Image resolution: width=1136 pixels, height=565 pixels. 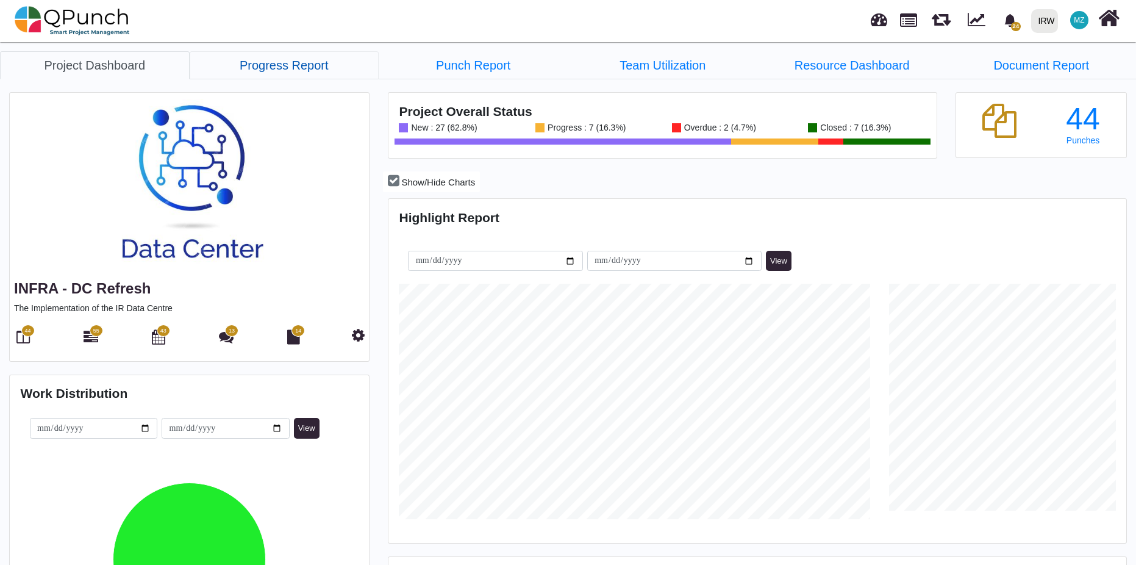 I want to click on span: MZ, so click(x=1079, y=20).